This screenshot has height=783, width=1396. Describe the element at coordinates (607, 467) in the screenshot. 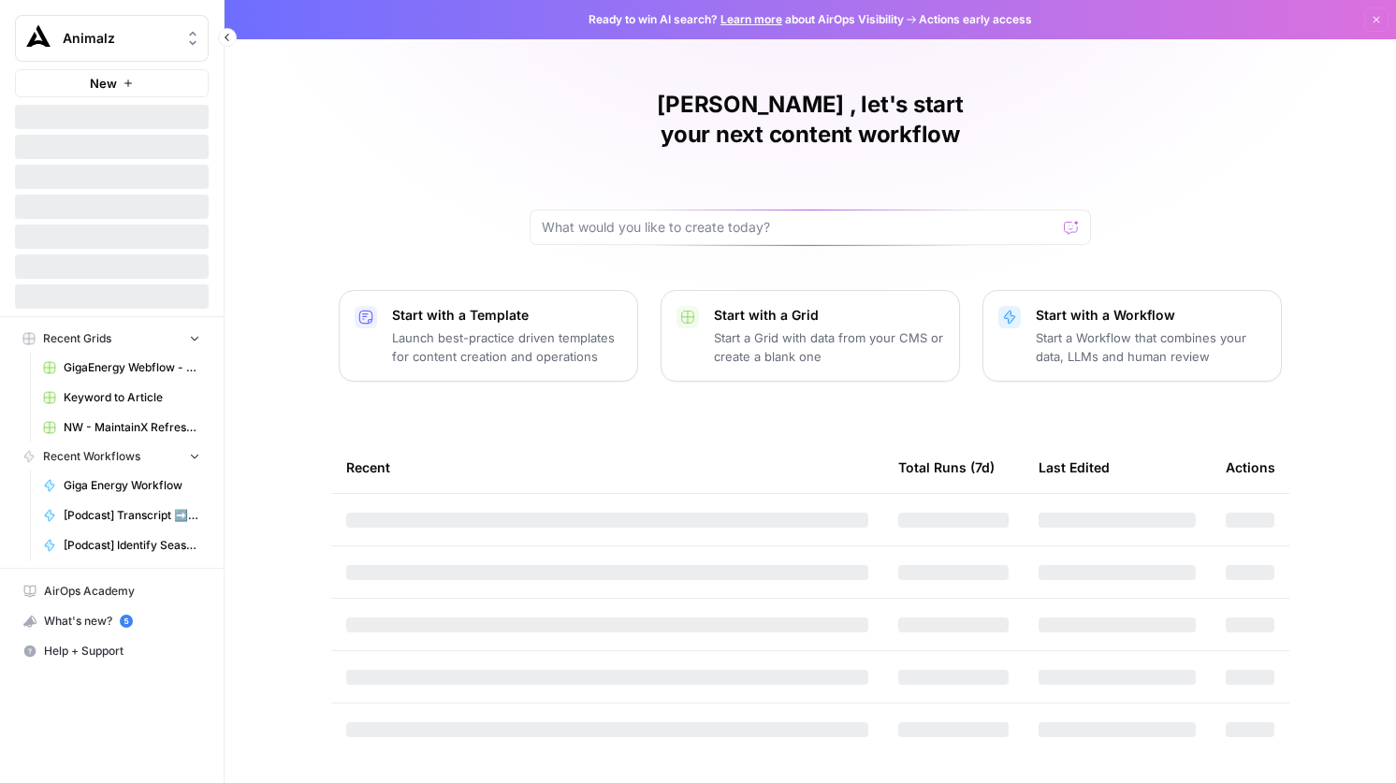

I see `div: Recent` at that location.